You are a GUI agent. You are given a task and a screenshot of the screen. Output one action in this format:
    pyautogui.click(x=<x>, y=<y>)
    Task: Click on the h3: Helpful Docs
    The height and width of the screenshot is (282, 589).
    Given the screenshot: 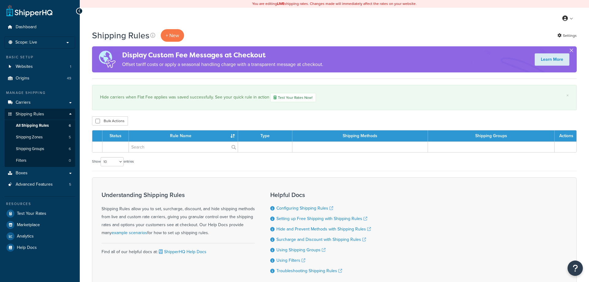 What is the action you would take?
    pyautogui.click(x=320, y=195)
    